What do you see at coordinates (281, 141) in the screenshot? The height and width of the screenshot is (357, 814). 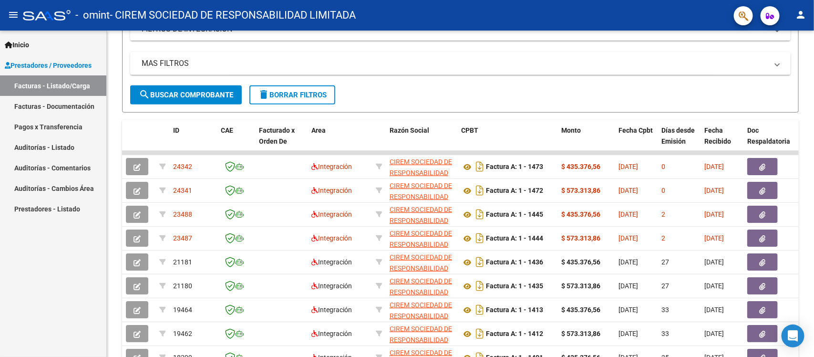 I see `datatable-header-cell: Facturado x Orden De` at bounding box center [281, 141].